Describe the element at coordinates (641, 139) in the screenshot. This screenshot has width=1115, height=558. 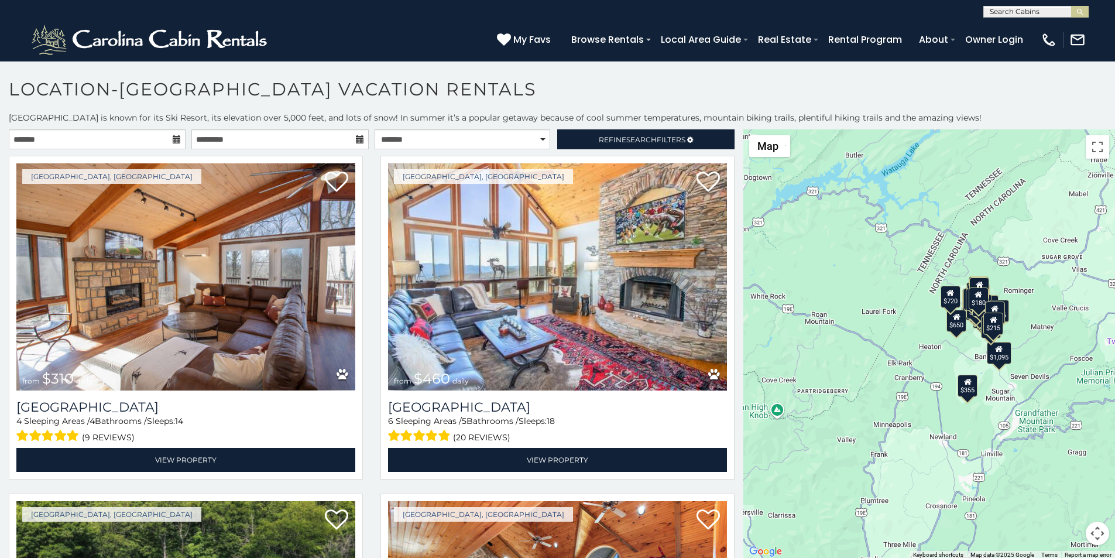
I see `span: Search` at that location.